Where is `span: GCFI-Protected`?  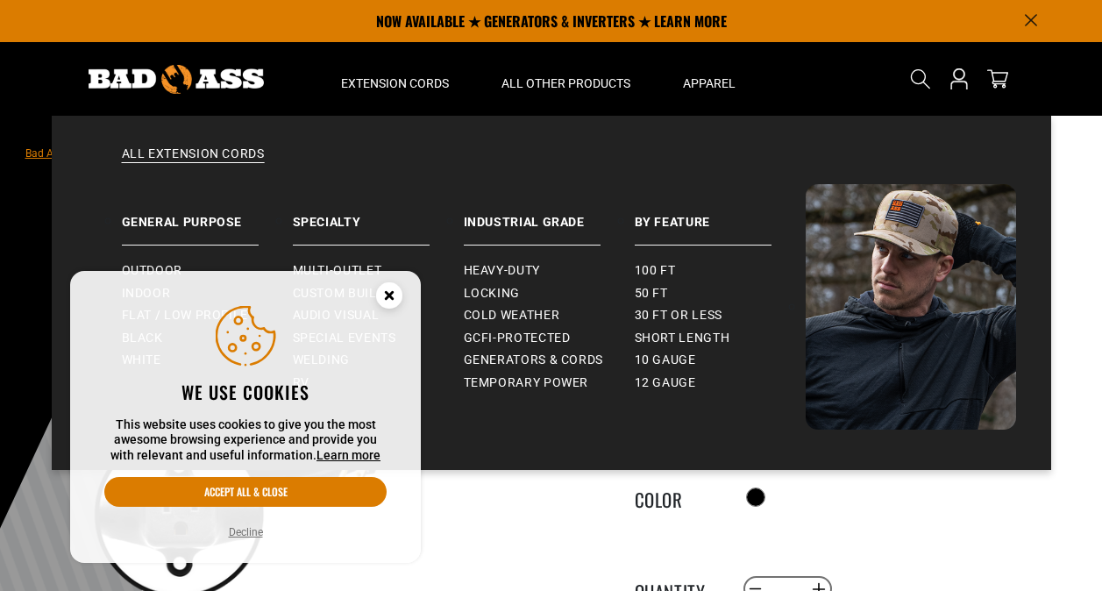
span: GCFI-Protected is located at coordinates (517, 339).